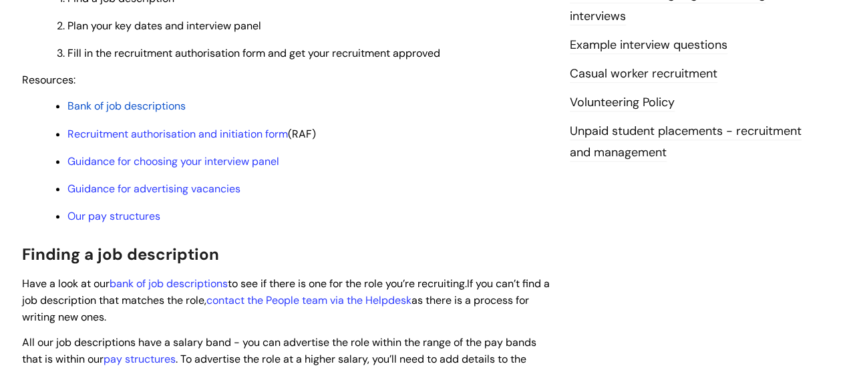  I want to click on a: Recruitment authorisation and initiation form, so click(178, 134).